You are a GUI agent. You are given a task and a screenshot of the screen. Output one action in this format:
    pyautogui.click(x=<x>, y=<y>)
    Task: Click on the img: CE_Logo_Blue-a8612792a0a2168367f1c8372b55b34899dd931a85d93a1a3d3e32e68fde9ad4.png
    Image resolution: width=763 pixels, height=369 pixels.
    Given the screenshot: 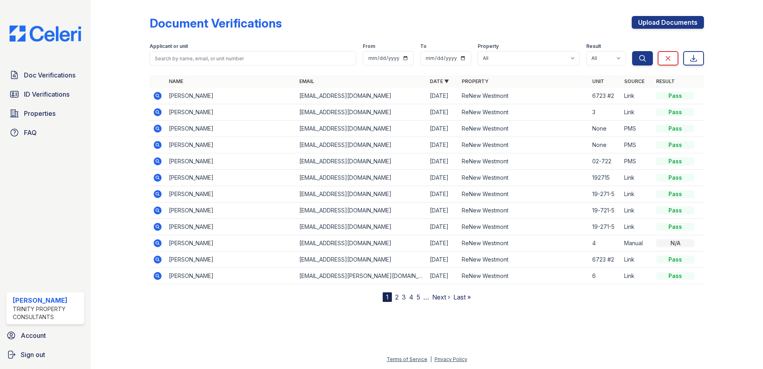 What is the action you would take?
    pyautogui.click(x=45, y=34)
    